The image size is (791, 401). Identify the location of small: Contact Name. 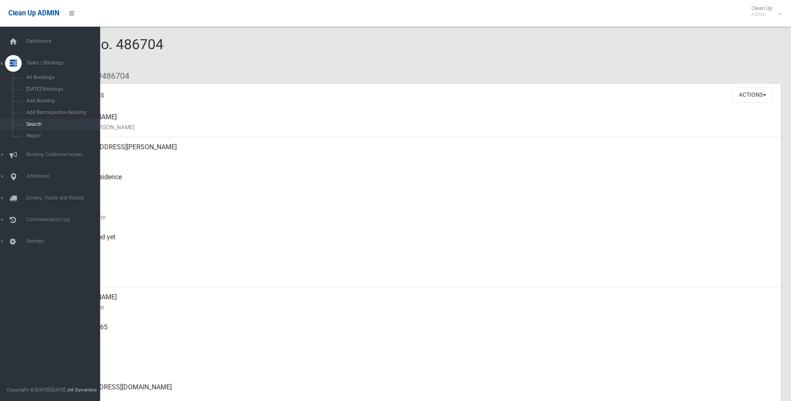
(420, 307).